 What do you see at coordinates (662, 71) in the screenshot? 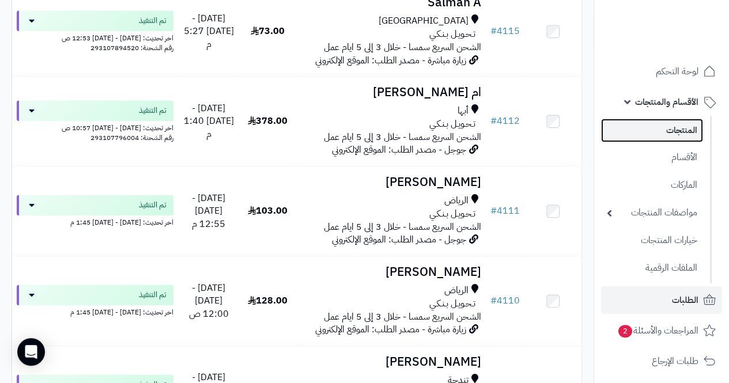
I see `a: لوحة التحكم` at bounding box center [662, 71].